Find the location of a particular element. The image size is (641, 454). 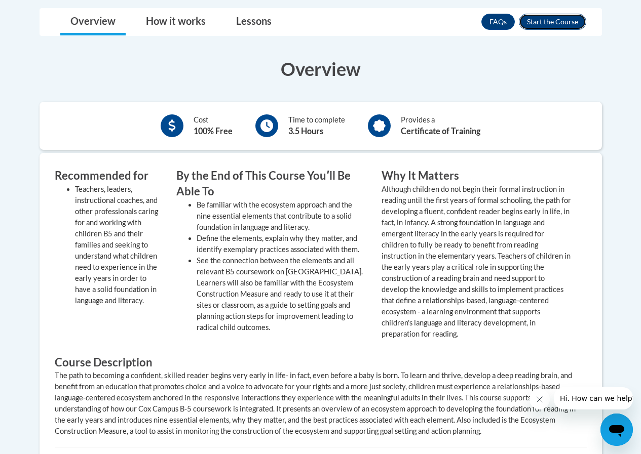

h3: Why It Matters is located at coordinates (476, 176).